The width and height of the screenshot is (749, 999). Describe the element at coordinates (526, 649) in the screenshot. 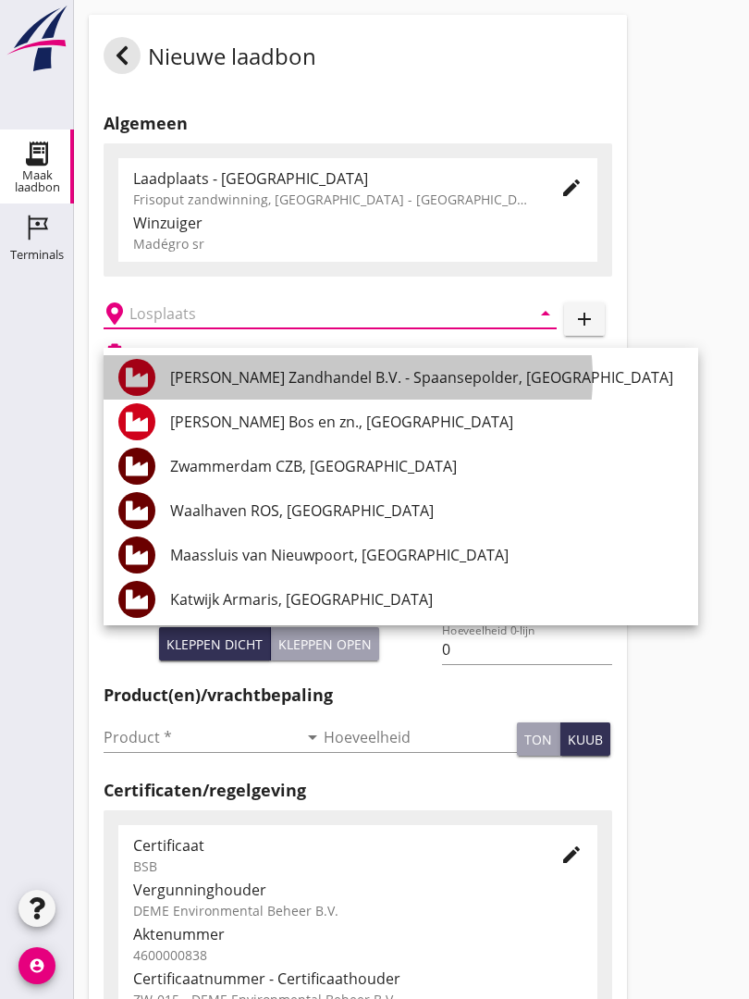

I see `input: Hoeveelheid 0-lijn` at that location.